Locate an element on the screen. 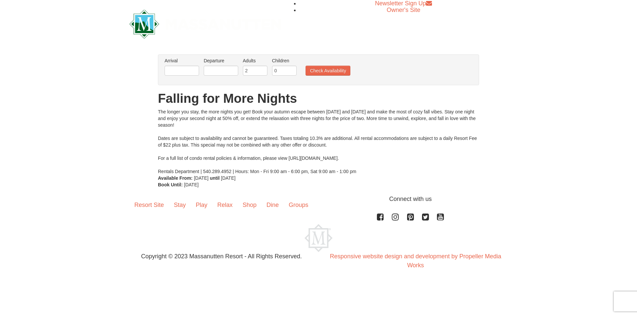 The image size is (637, 316). p: Copyright © 2023 Massanutten Resort - All Rights Reserved. is located at coordinates (221, 256).